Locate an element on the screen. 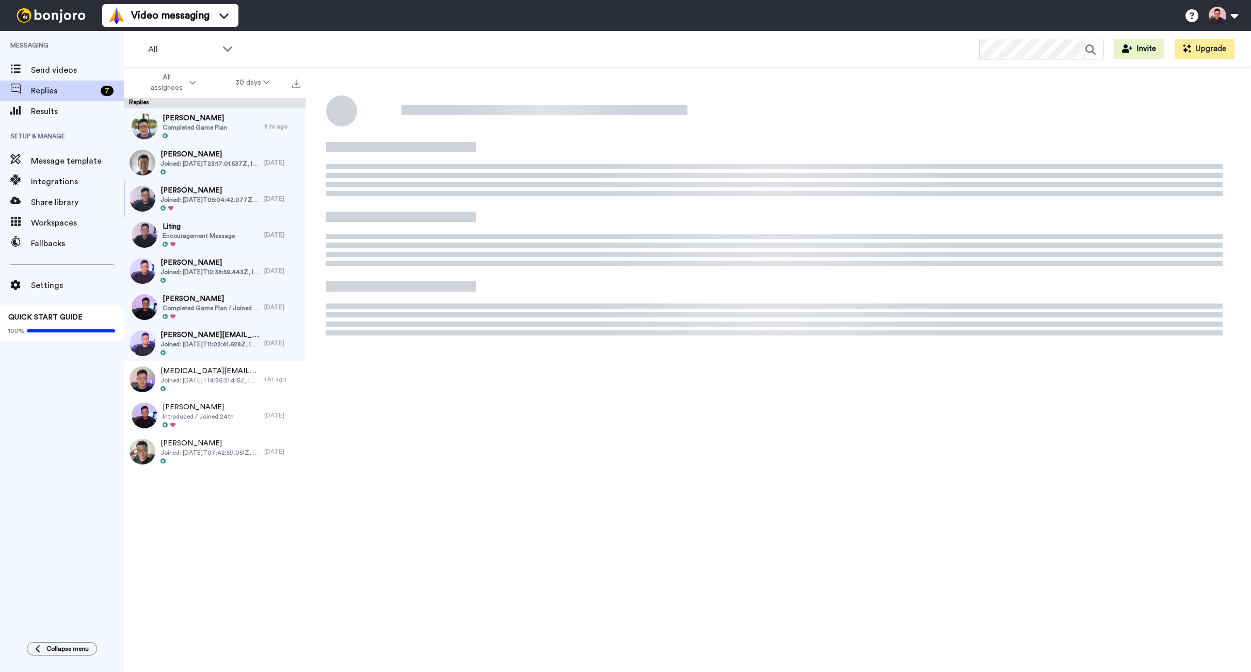 Image resolution: width=1251 pixels, height=672 pixels. span: Results is located at coordinates (77, 112).